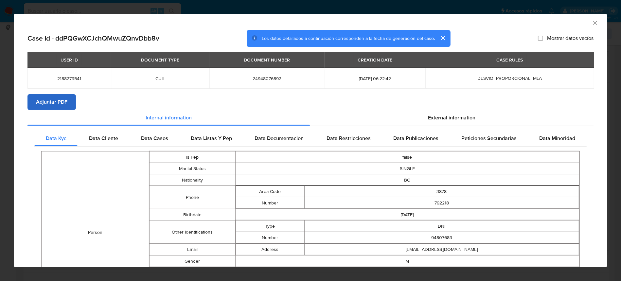 Image resolution: width=621 pixels, height=281 pixels. I want to click on td: Marital Status, so click(193, 169).